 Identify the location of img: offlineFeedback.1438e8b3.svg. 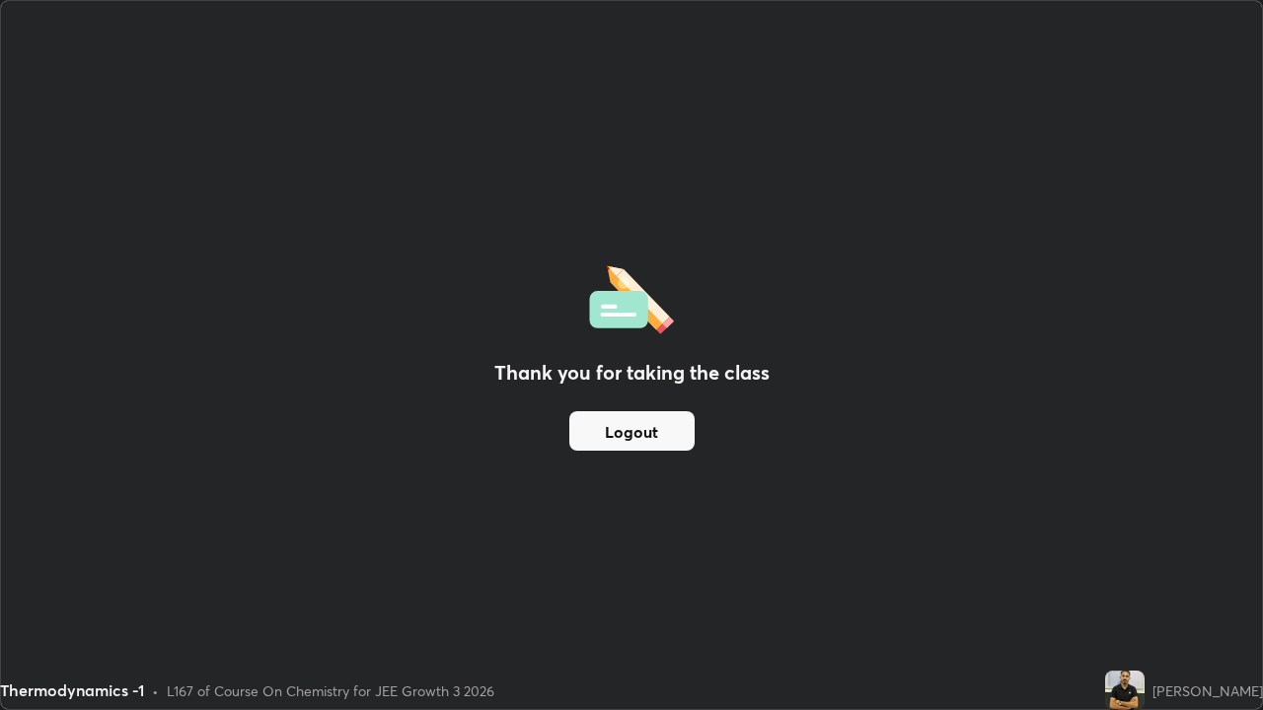
(631, 297).